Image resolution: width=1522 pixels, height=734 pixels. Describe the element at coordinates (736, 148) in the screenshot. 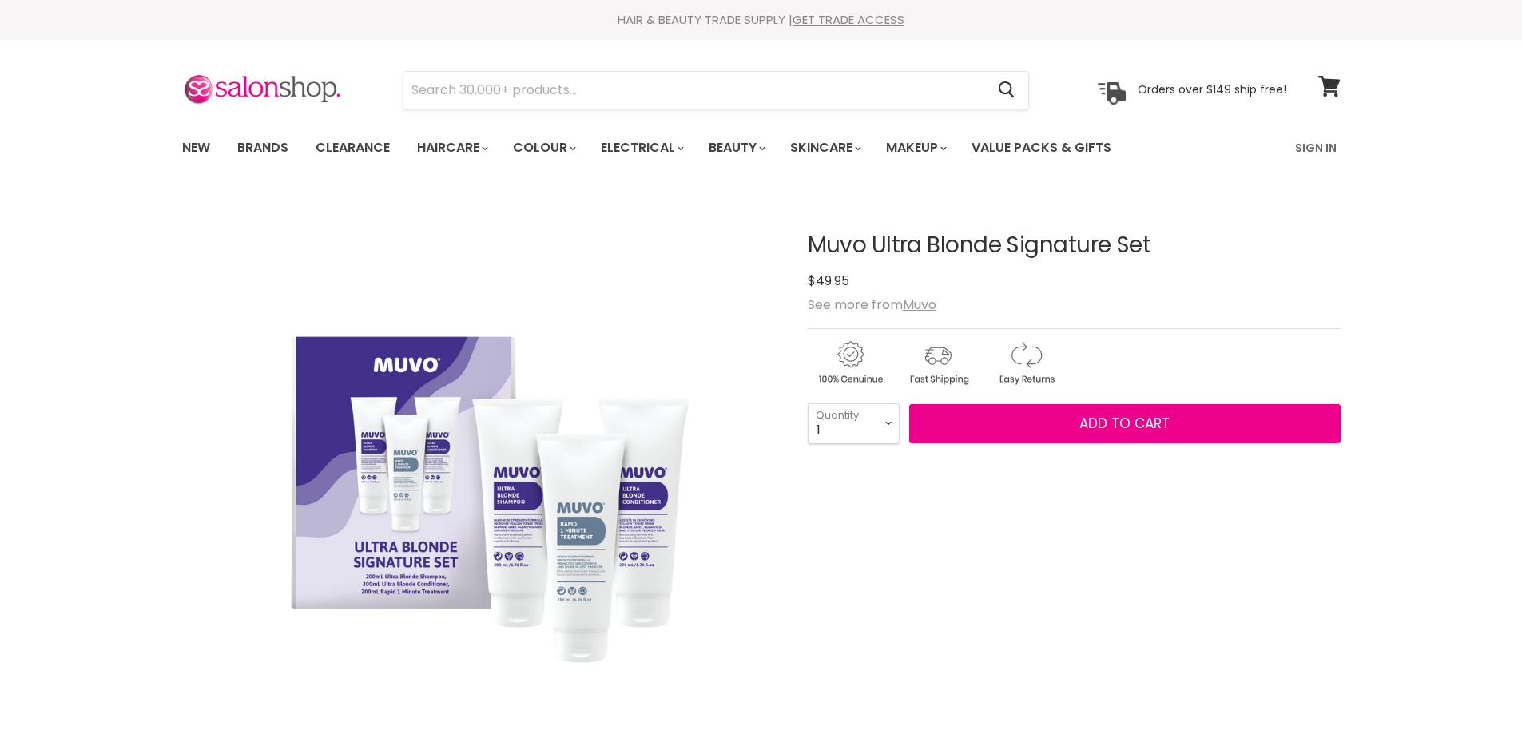

I see `a: Beauty` at that location.